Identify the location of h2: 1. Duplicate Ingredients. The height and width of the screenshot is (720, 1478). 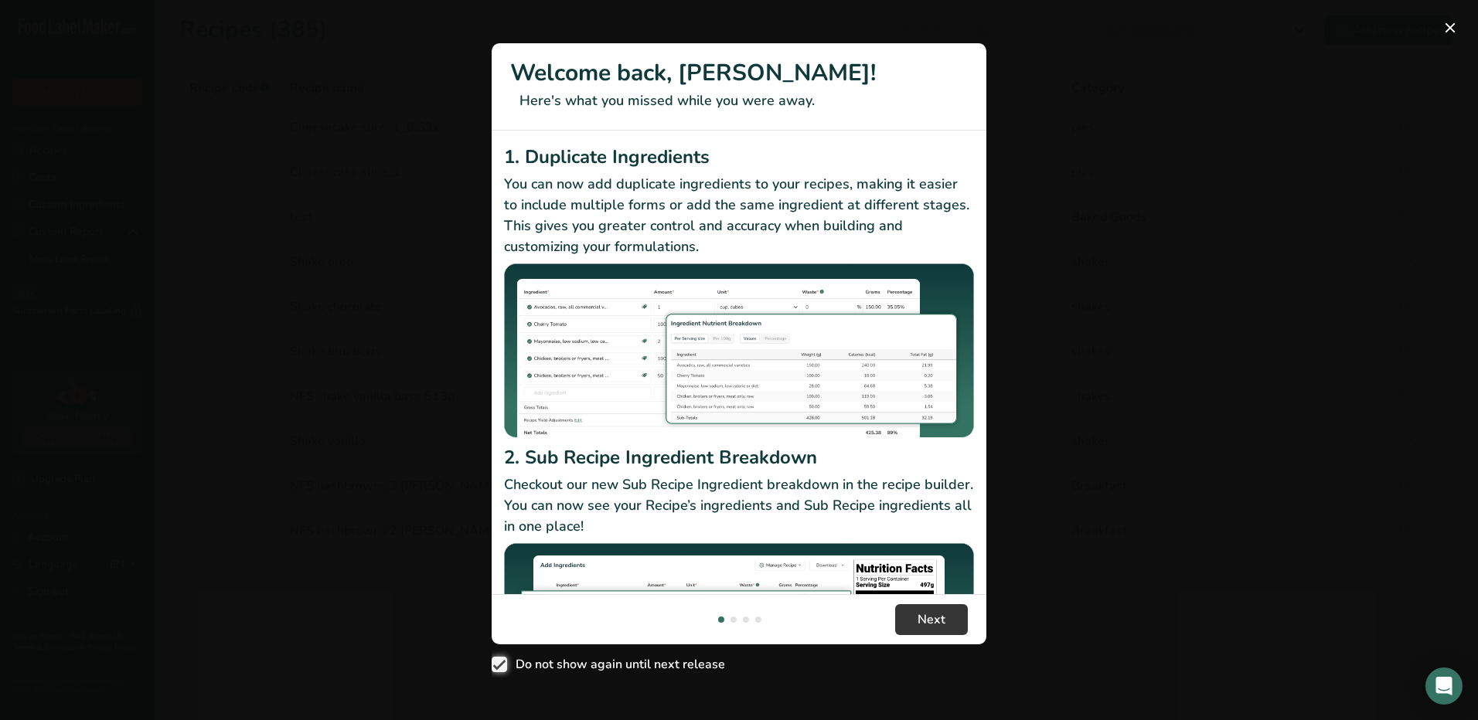
(739, 157).